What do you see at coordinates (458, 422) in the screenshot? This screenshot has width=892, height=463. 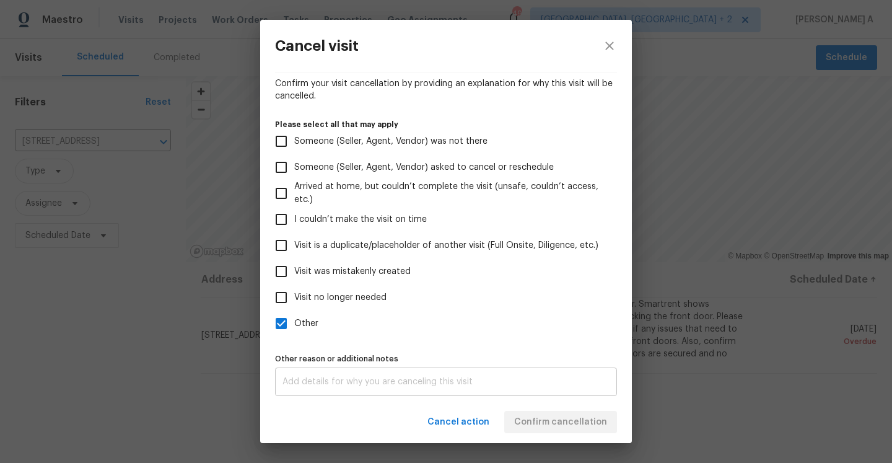 I see `span: Cancel action` at bounding box center [458, 422].